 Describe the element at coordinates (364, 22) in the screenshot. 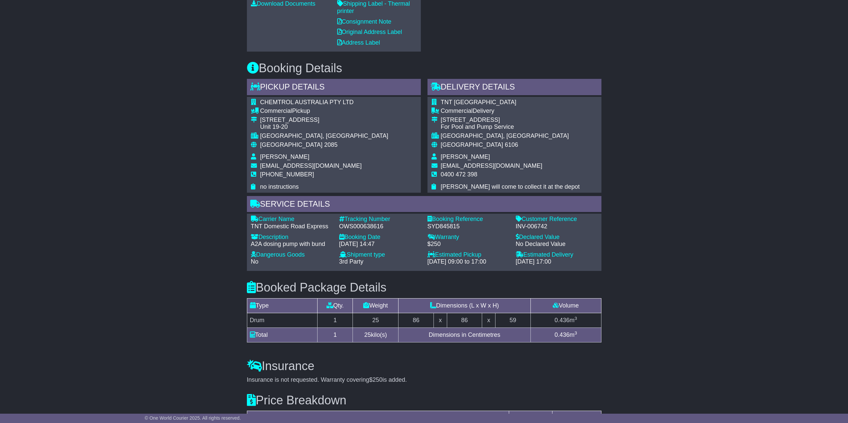

I see `a: Consignment Note` at that location.